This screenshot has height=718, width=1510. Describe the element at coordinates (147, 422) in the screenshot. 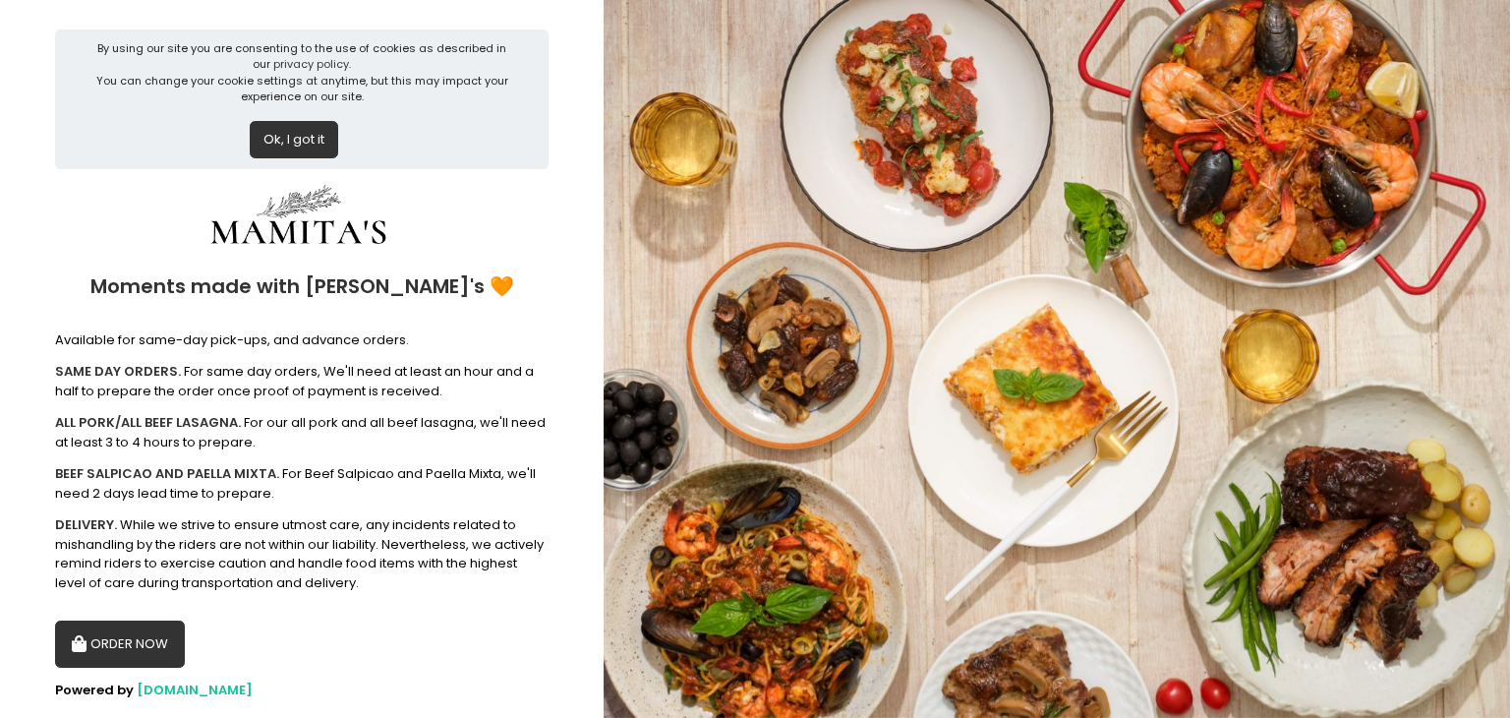

I see `b: ALL PORK/ALL BEEF LASAGNA.` at that location.